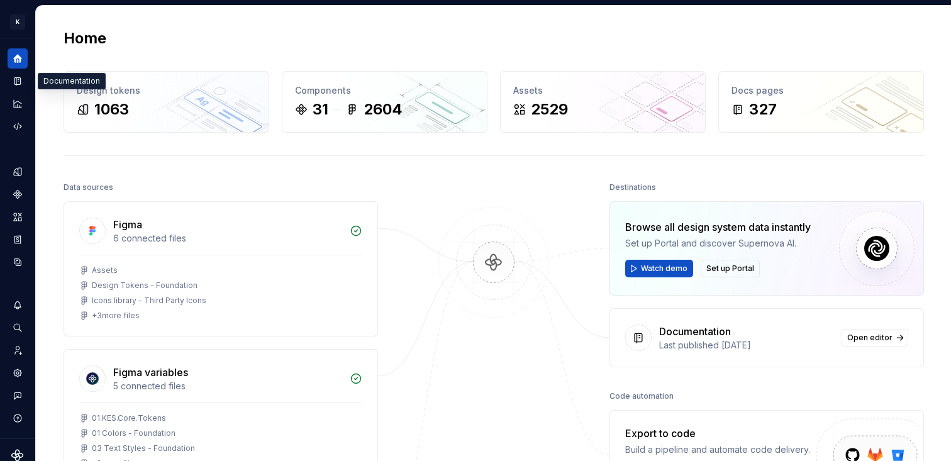  Describe the element at coordinates (228, 386) in the screenshot. I see `div: 5 connected files` at that location.